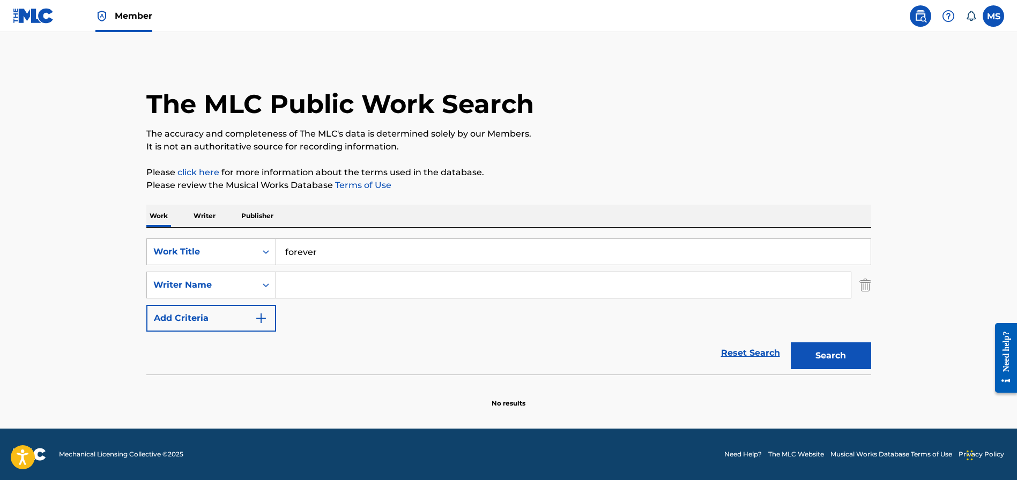 This screenshot has height=480, width=1017. What do you see at coordinates (921, 16) in the screenshot?
I see `a: Public Search` at bounding box center [921, 16].